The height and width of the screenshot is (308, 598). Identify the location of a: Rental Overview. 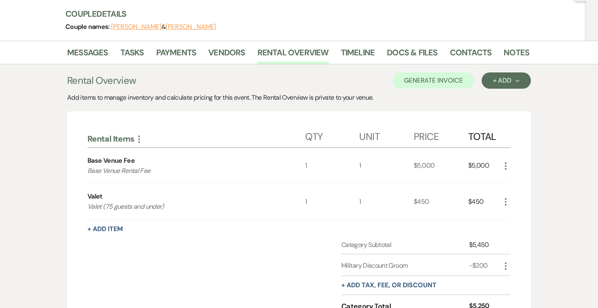
(293, 55).